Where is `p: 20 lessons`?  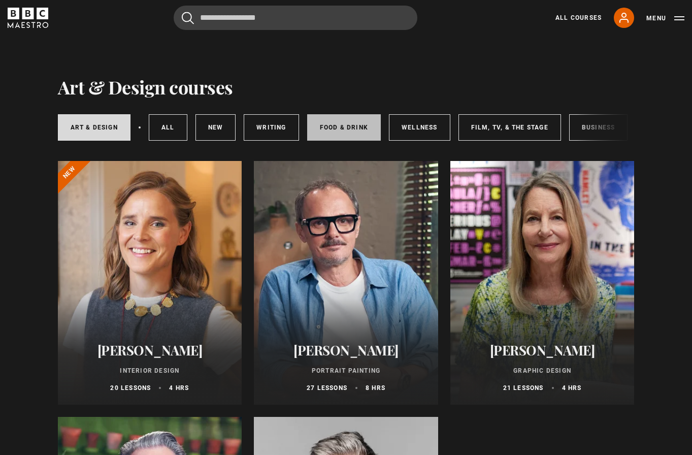 p: 20 lessons is located at coordinates (131, 388).